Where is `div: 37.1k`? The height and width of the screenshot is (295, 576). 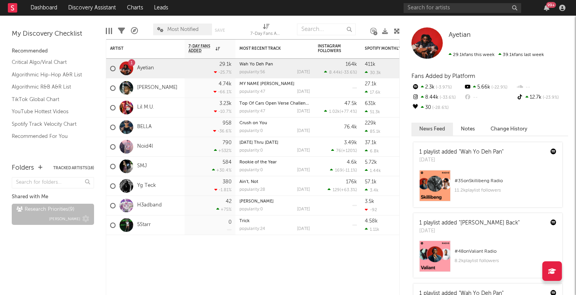 div: 37.1k is located at coordinates (371, 143).